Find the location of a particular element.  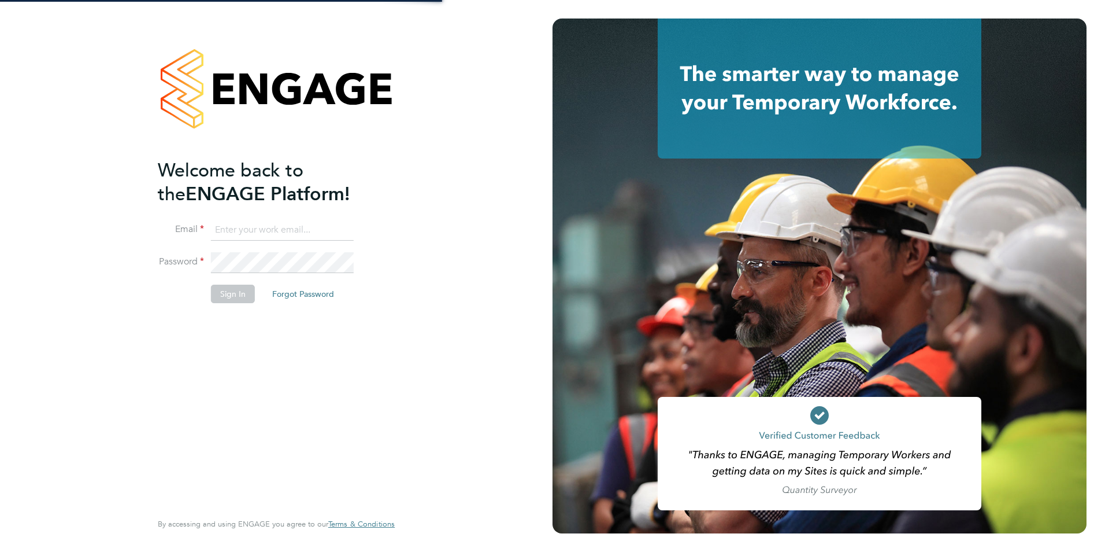

input: Enter your work email... is located at coordinates (282, 230).